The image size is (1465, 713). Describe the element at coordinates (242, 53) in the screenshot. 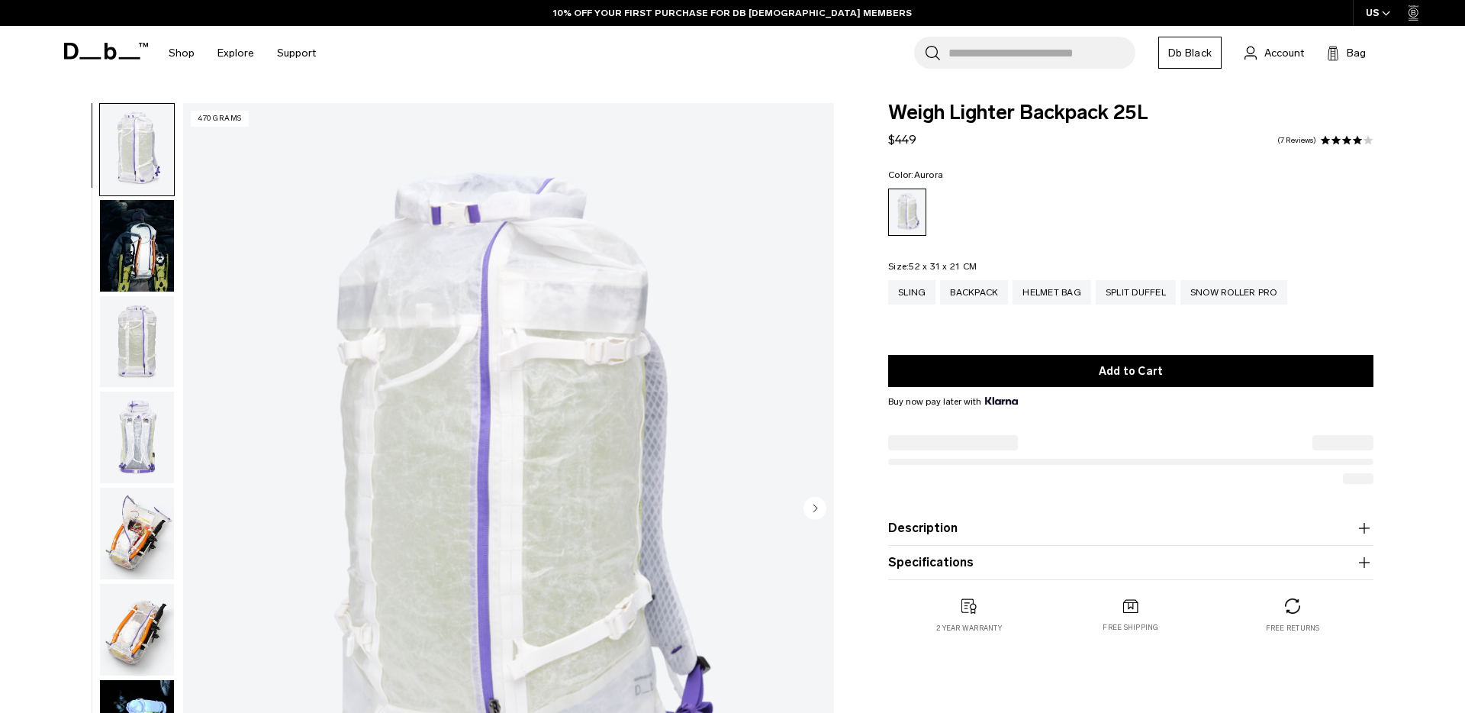

I see `nav: Main Navigation` at that location.